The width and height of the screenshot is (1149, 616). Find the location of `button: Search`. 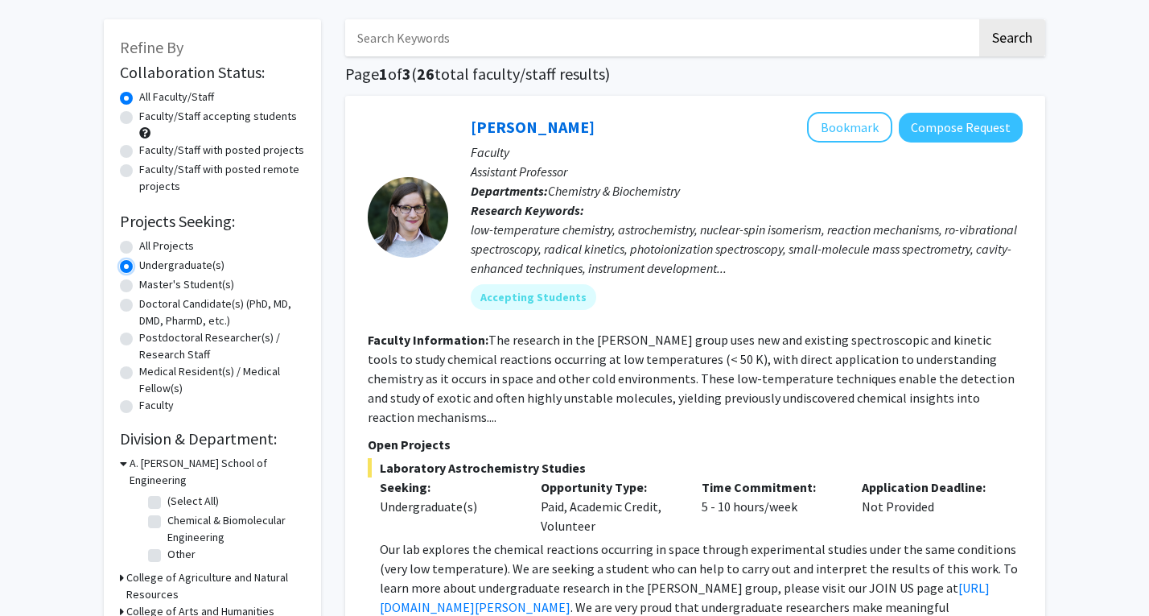

button: Search is located at coordinates (1012, 38).